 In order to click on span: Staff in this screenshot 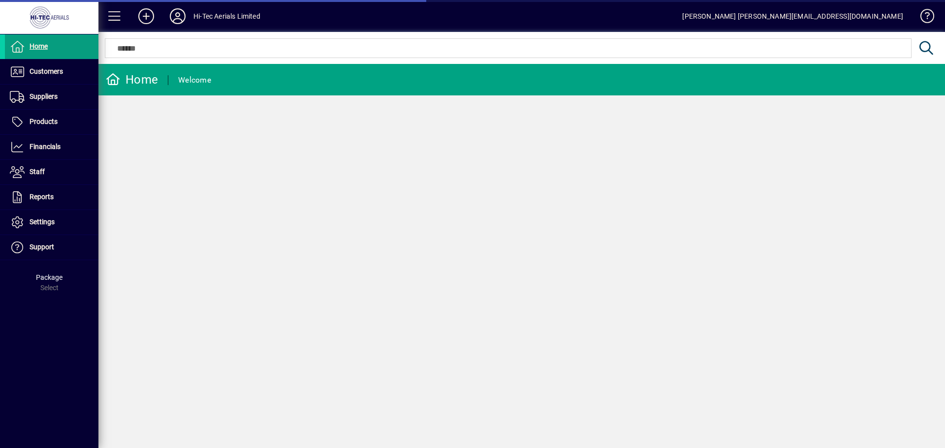, I will do `click(37, 172)`.